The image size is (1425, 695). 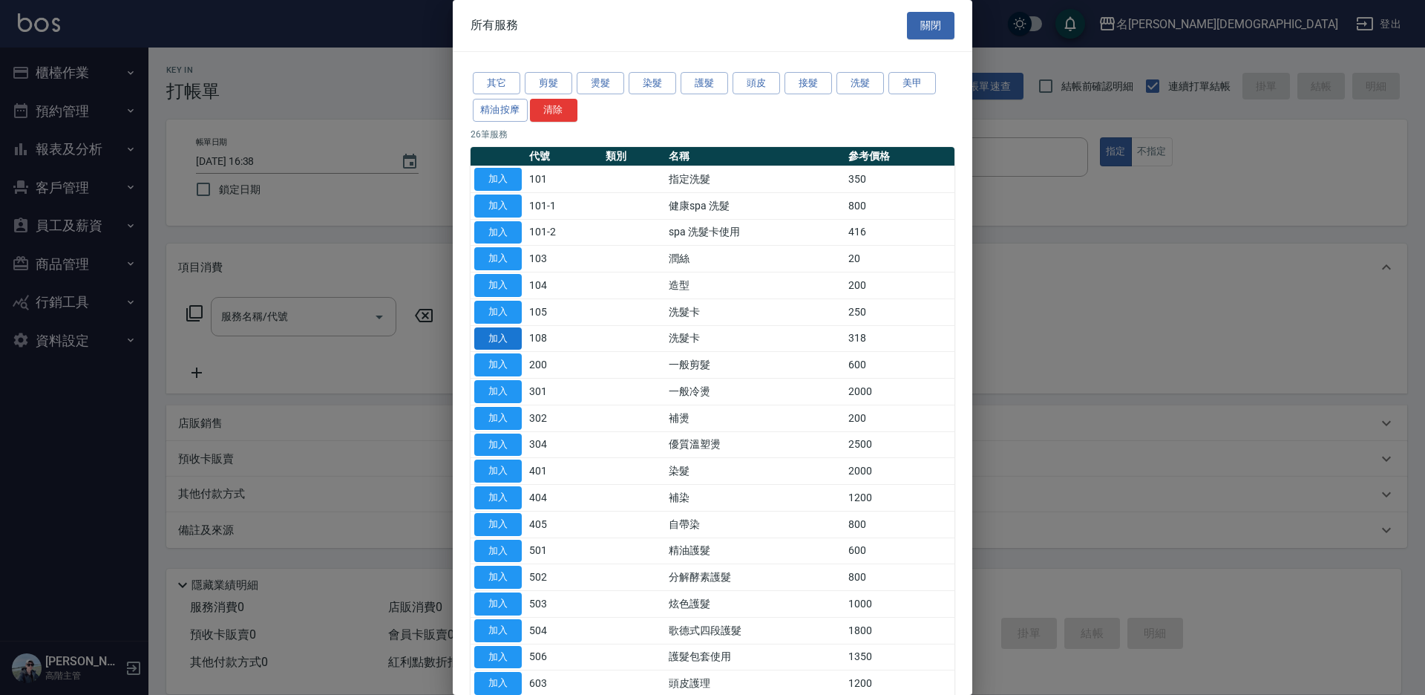 I want to click on td: 101, so click(x=563, y=180).